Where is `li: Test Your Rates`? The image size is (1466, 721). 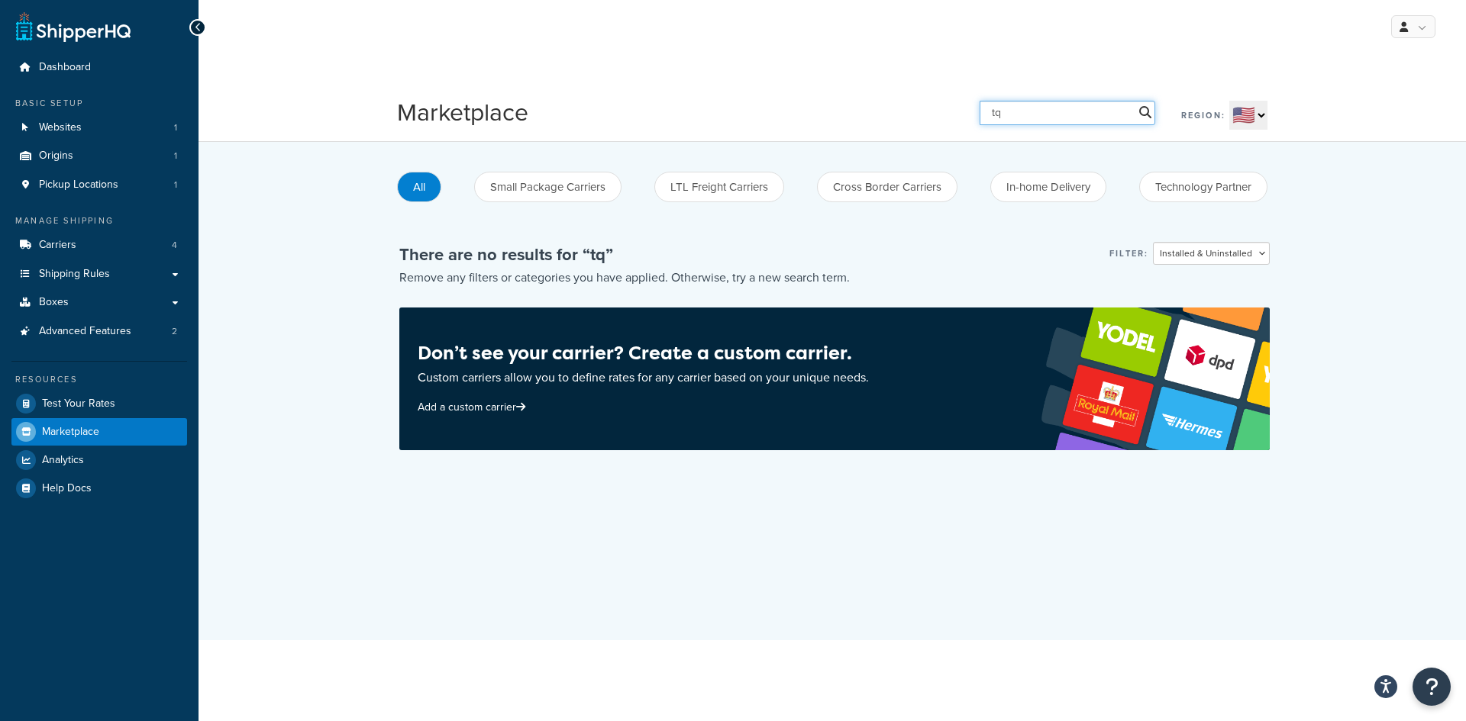
li: Test Your Rates is located at coordinates (99, 404).